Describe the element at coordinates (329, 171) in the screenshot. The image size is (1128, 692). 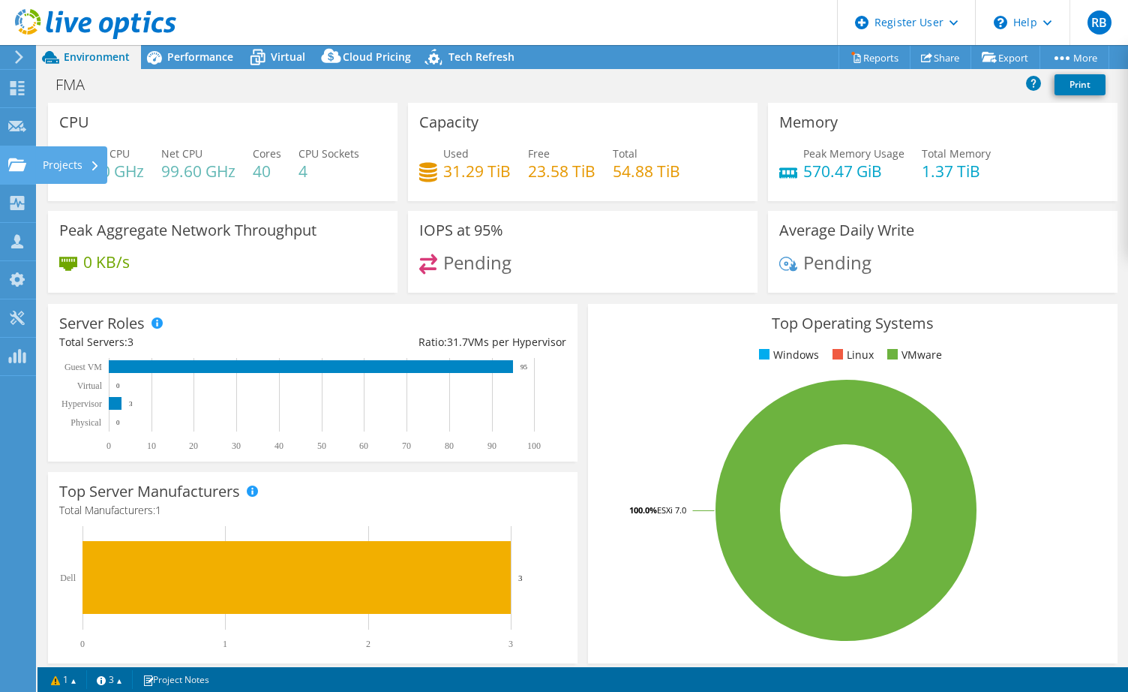
I see `h4: 4` at that location.